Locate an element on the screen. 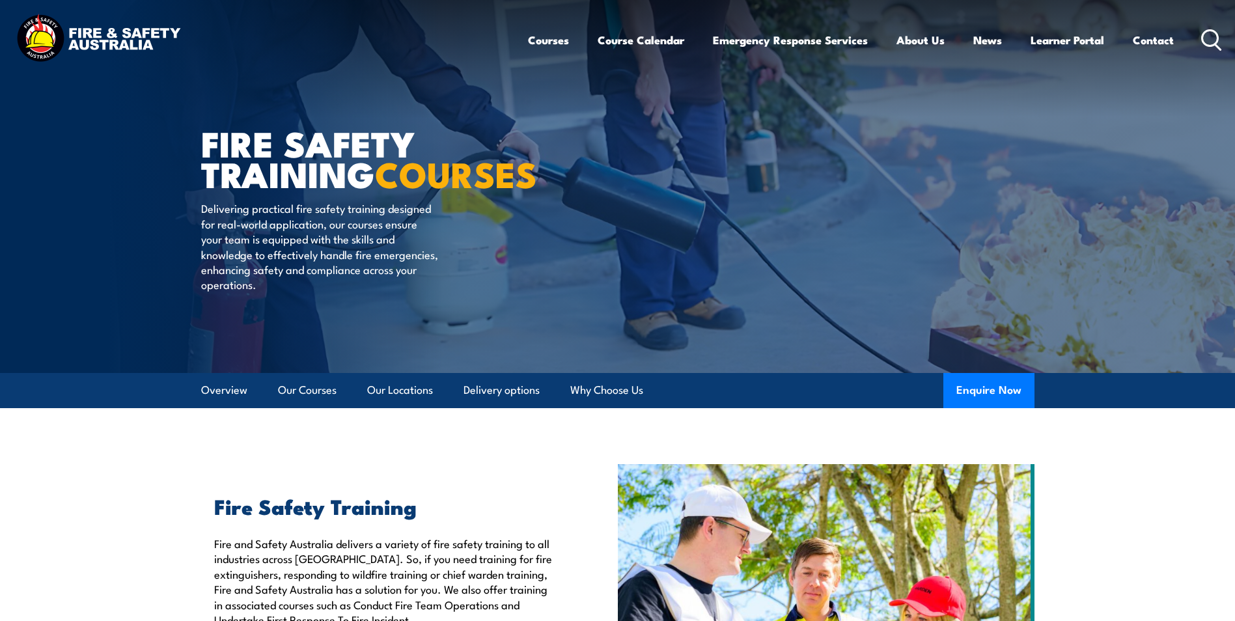 Image resolution: width=1235 pixels, height=621 pixels. a: Overview is located at coordinates (224, 390).